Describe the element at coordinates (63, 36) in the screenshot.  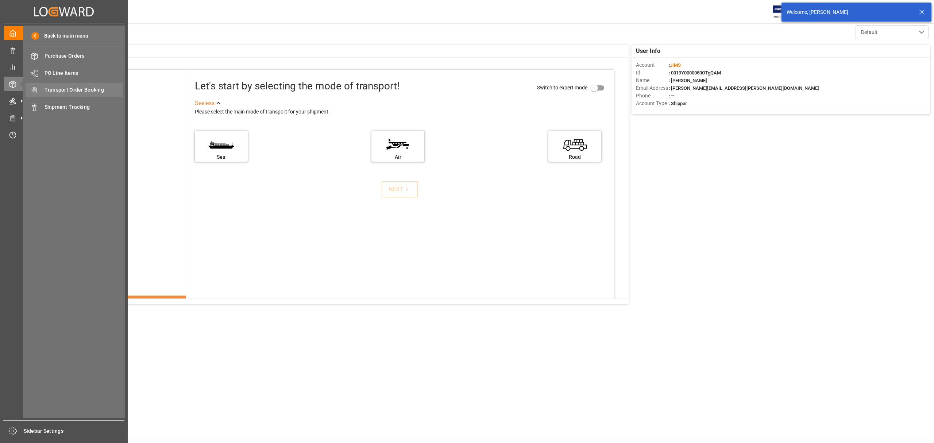
I see `span: Back to main menu` at that location.